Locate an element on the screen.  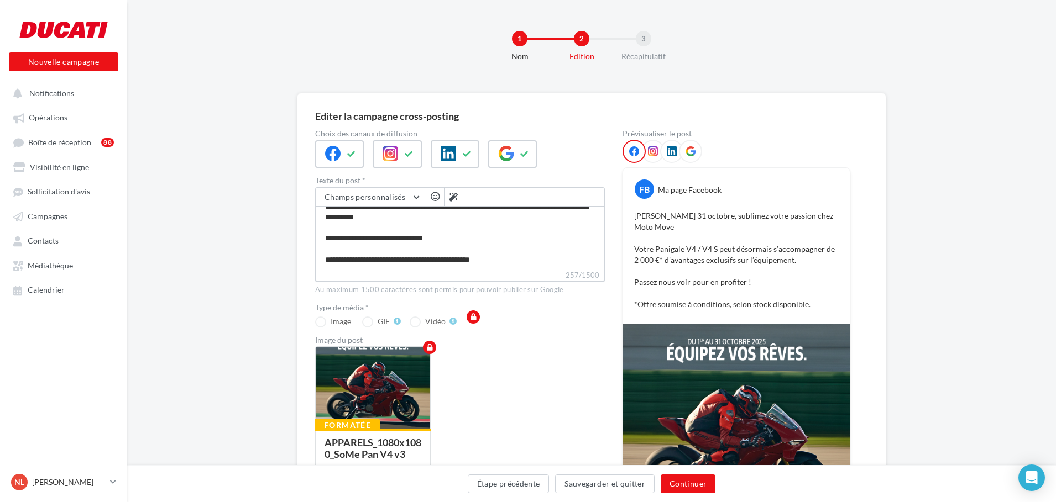
a: Sollicitation d'avis is located at coordinates (64, 191).